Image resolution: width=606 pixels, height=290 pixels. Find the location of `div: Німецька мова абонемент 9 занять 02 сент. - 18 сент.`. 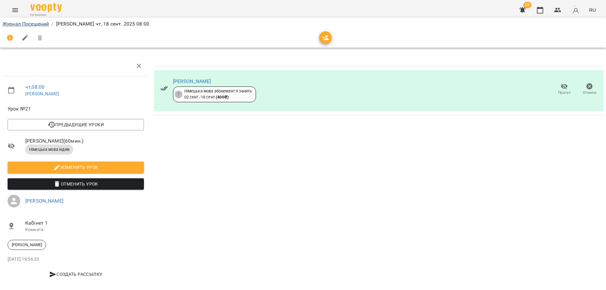

div: Німецька мова абонемент 9 занять 02 сент. - 18 сент. is located at coordinates (218, 94).